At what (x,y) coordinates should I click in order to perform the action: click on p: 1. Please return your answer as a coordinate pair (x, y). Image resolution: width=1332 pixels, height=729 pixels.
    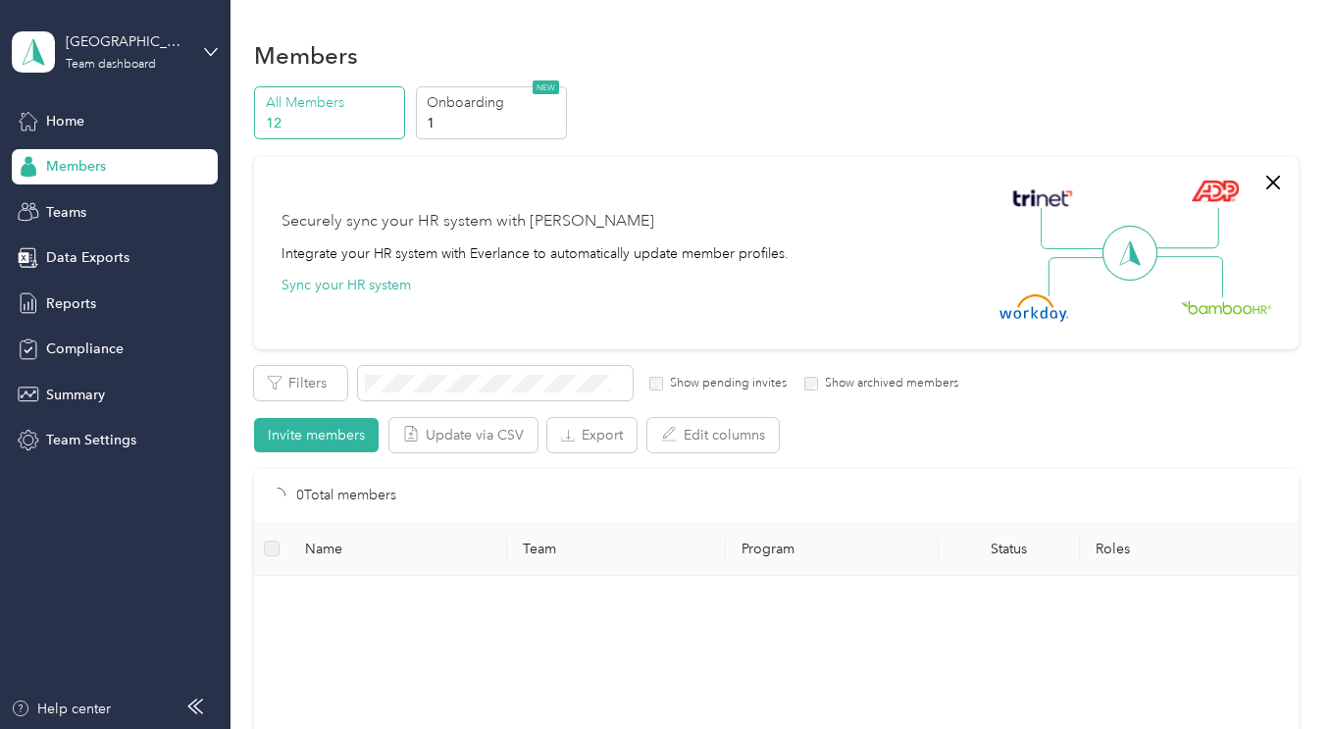
    Looking at the image, I should click on (493, 123).